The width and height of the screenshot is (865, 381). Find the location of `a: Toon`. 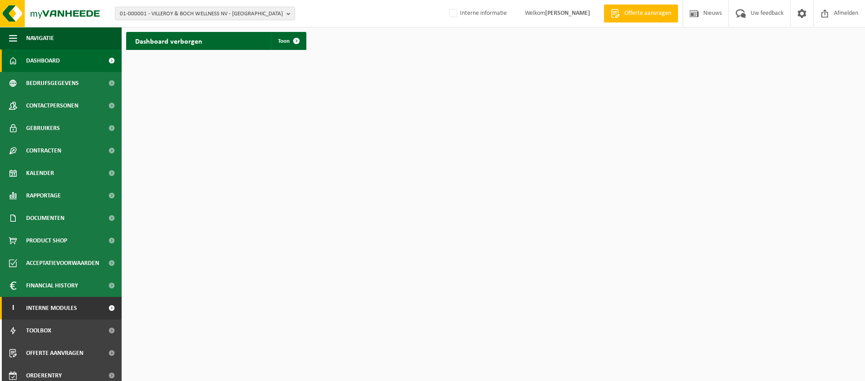

a: Toon is located at coordinates (288, 41).